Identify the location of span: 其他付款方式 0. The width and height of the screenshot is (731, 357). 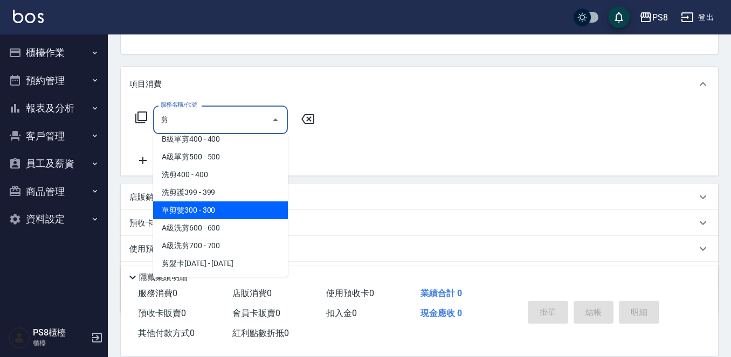
(166, 333).